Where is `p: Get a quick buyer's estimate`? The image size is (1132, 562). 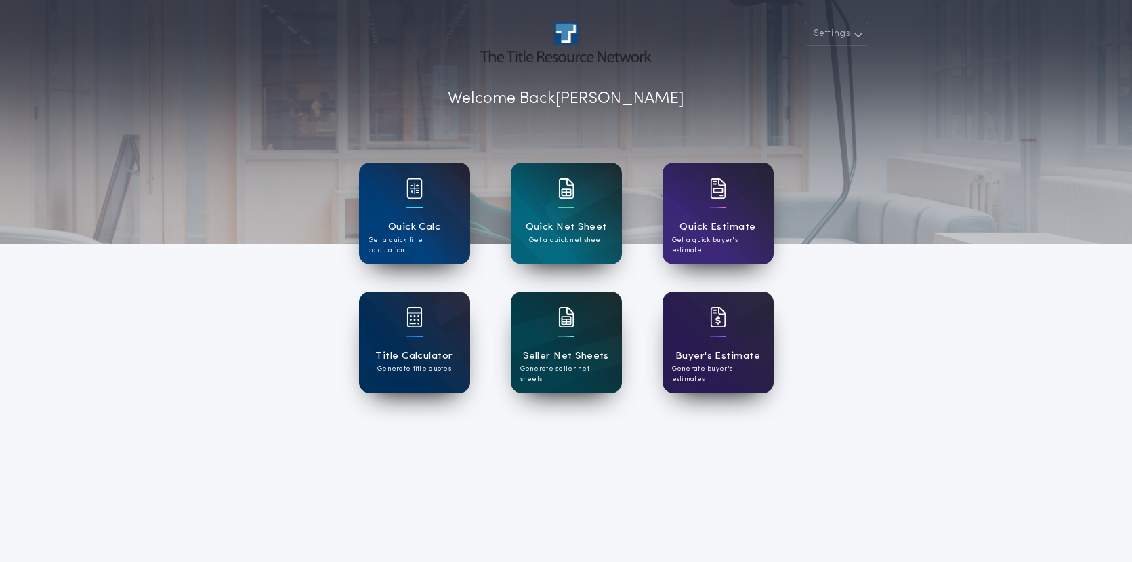 p: Get a quick buyer's estimate is located at coordinates (718, 245).